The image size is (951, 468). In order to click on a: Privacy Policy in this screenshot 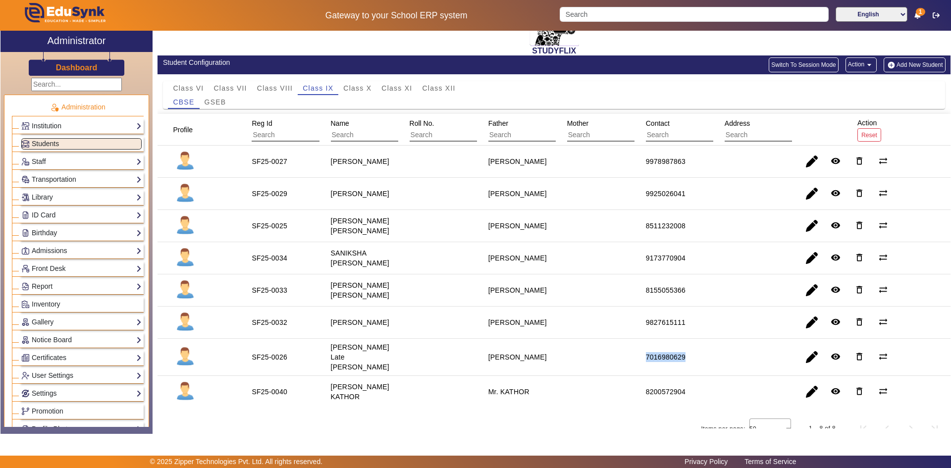, I will do `click(706, 461)`.